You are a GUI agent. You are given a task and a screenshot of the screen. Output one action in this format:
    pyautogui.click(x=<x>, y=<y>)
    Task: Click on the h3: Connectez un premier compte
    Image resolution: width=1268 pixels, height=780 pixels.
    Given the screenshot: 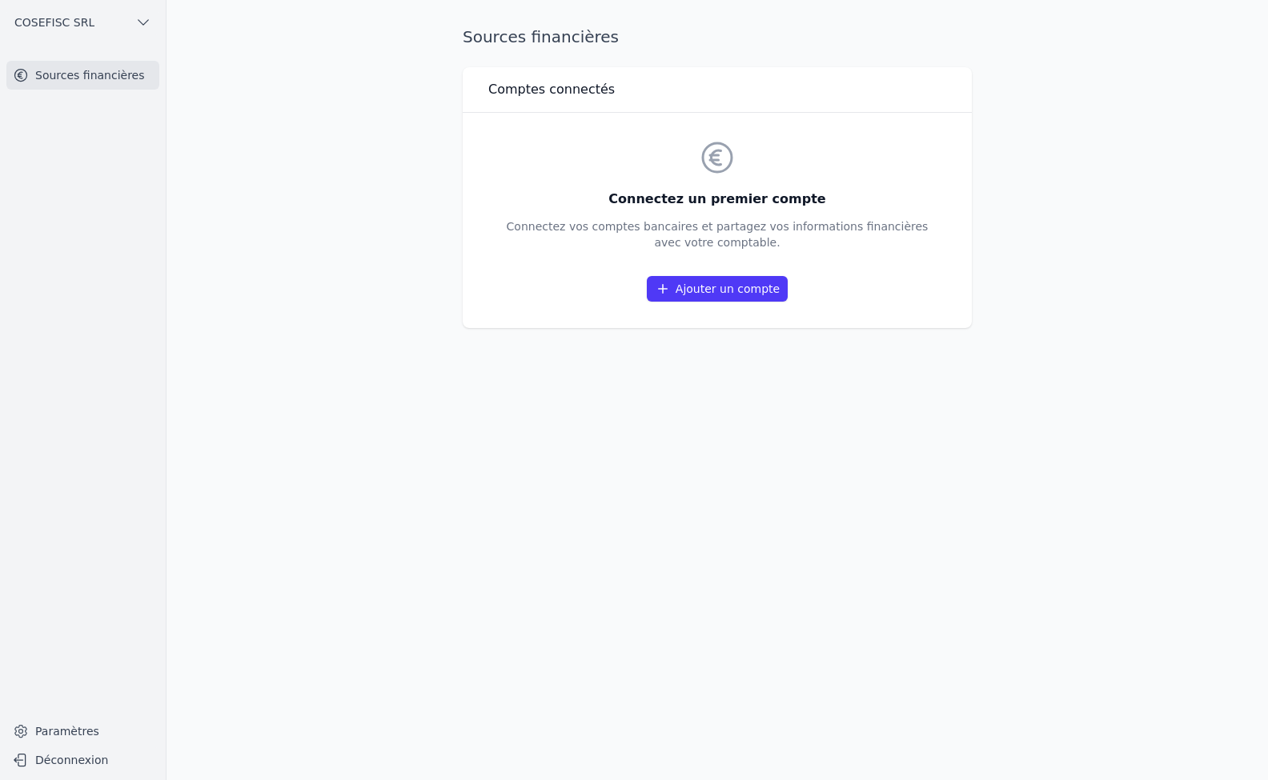 What is the action you would take?
    pyautogui.click(x=717, y=199)
    